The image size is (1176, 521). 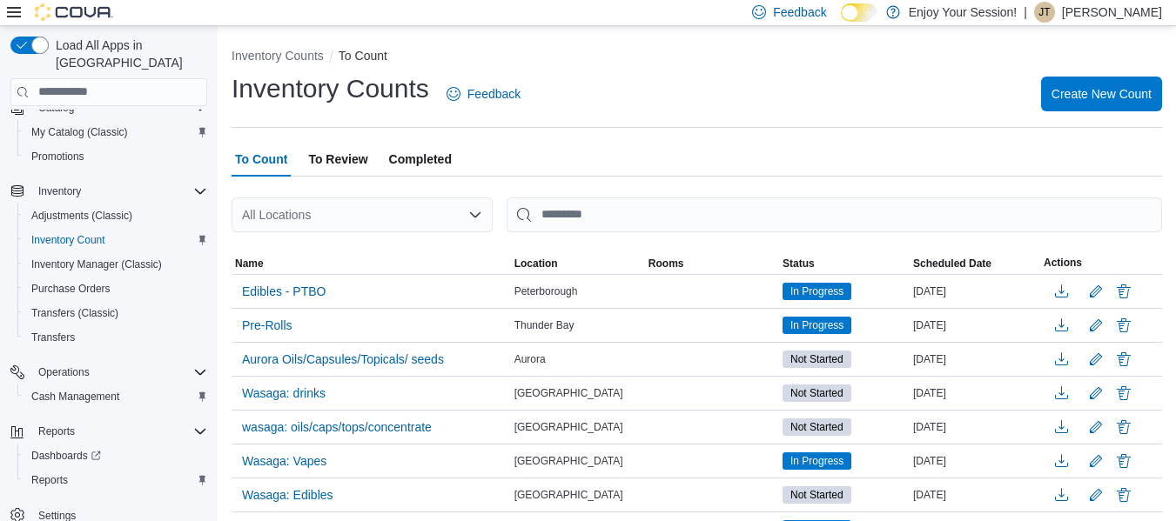 I want to click on button: Location, so click(x=578, y=264).